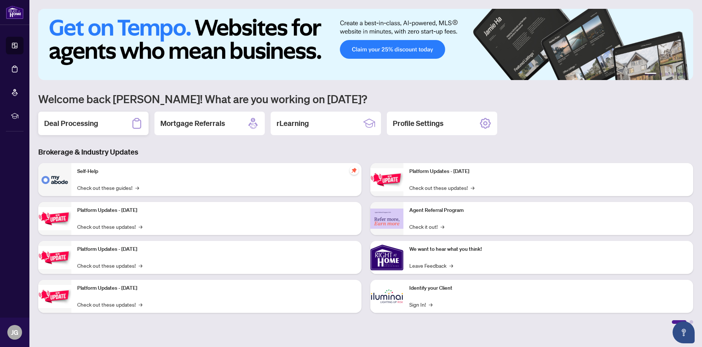 Image resolution: width=702 pixels, height=347 pixels. Describe the element at coordinates (660, 74) in the screenshot. I see `button: 2` at that location.